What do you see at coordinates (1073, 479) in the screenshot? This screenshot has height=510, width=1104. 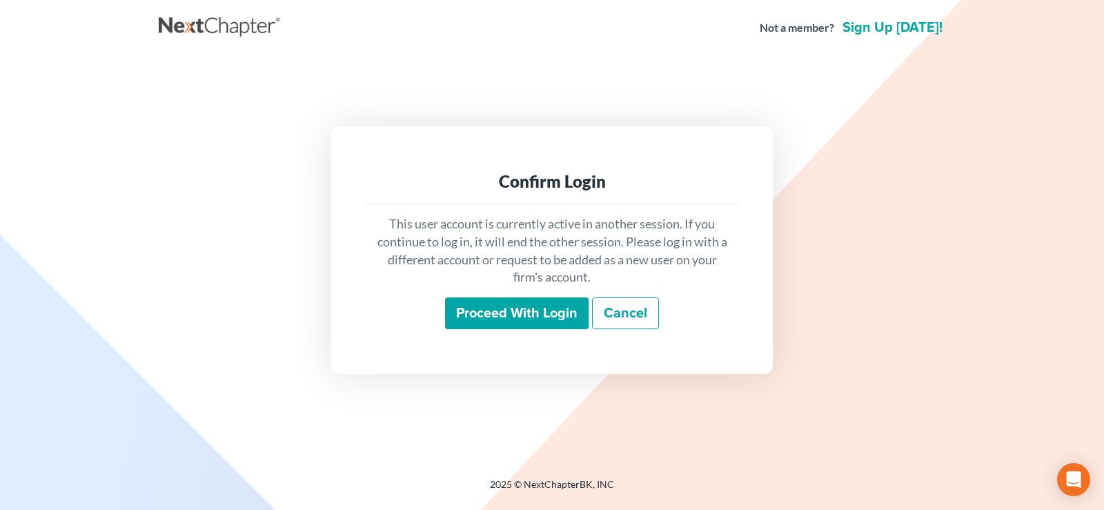 I see `div: Open Intercom Messenger` at bounding box center [1073, 479].